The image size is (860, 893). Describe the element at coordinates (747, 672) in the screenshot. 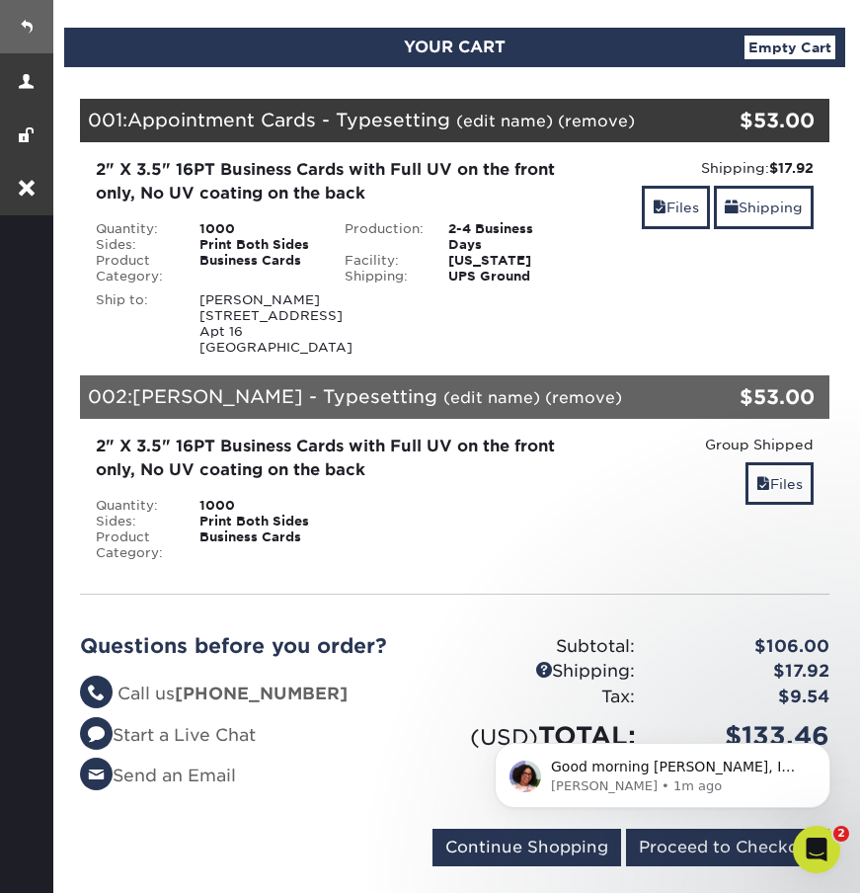

I see `div: $17.92` at that location.